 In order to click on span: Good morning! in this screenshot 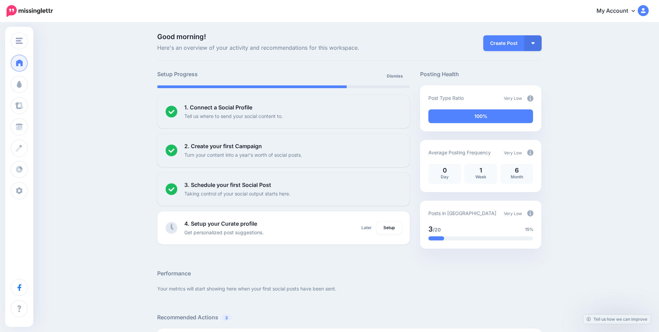, I will do `click(182, 37)`.